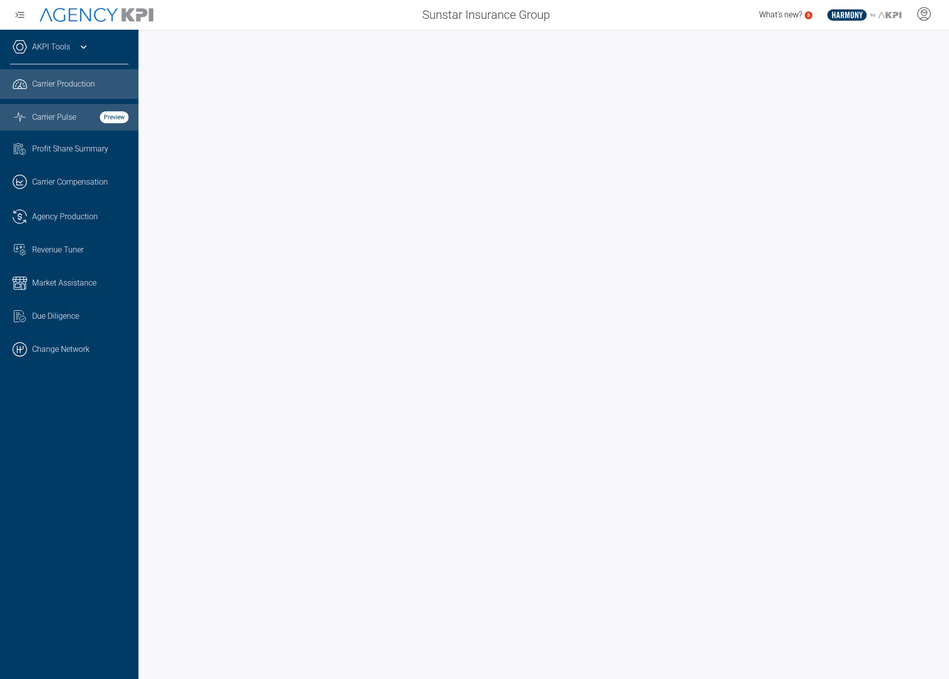  Describe the element at coordinates (51, 47) in the screenshot. I see `a: AKPI Tools` at that location.